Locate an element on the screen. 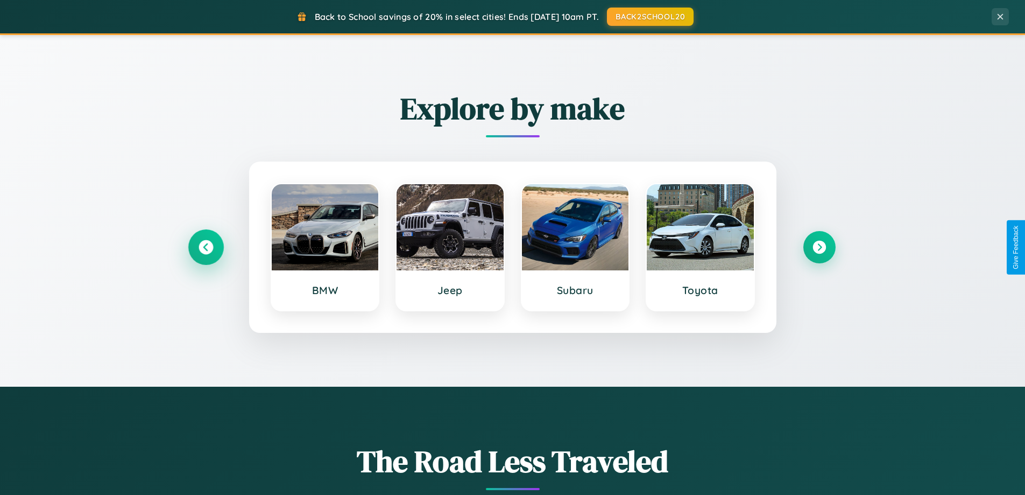 The height and width of the screenshot is (495, 1025). h2: Explore by make is located at coordinates (513, 108).